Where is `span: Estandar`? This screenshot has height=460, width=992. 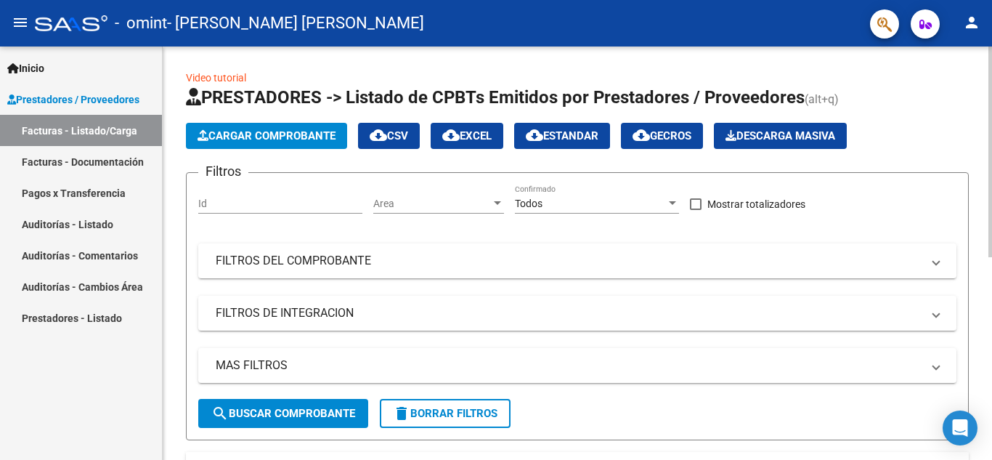
span: Estandar is located at coordinates (562, 136).